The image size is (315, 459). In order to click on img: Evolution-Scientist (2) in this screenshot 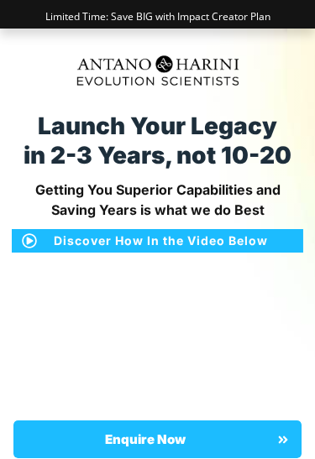, I will do `click(158, 71)`.